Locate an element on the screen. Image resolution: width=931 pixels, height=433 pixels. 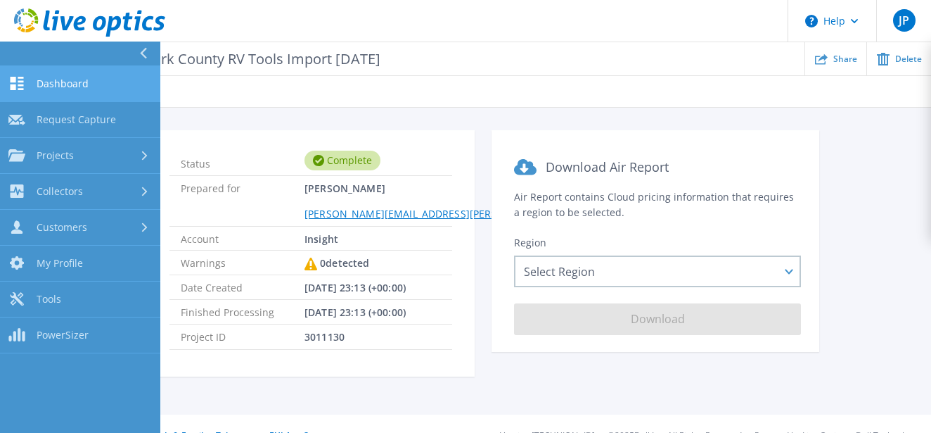
span: Collectors is located at coordinates (60, 191).